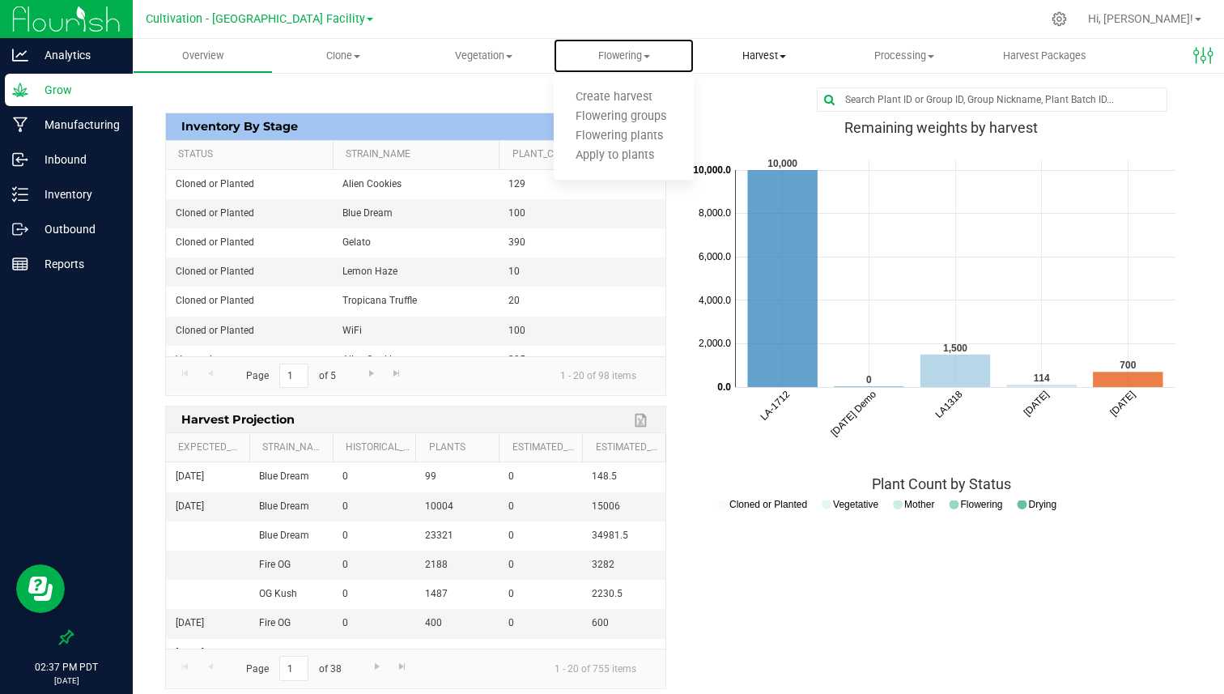 The image size is (1224, 694). I want to click on a: plant_count, so click(586, 155).